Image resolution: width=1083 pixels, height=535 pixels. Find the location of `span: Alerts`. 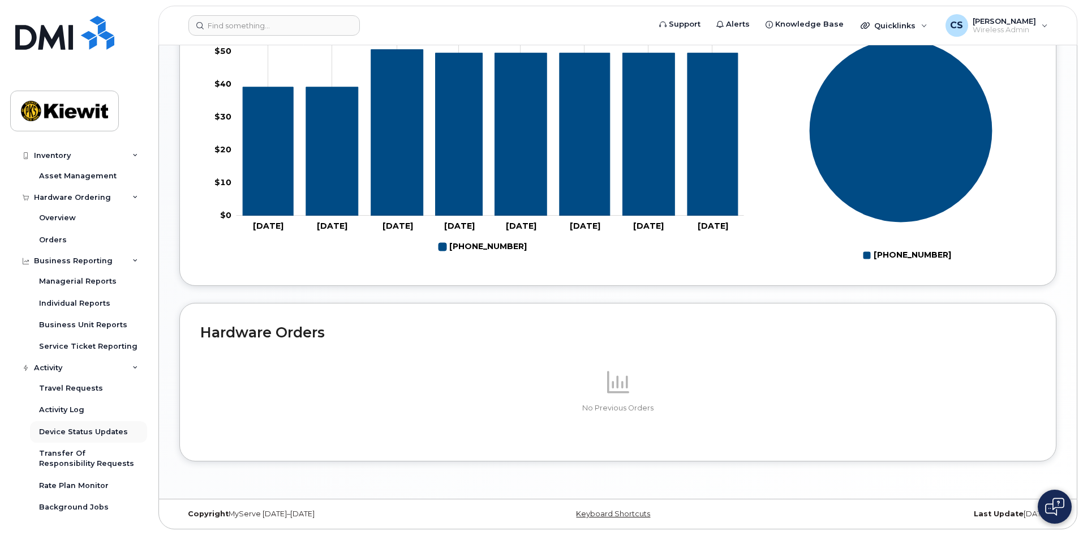

span: Alerts is located at coordinates (738, 24).